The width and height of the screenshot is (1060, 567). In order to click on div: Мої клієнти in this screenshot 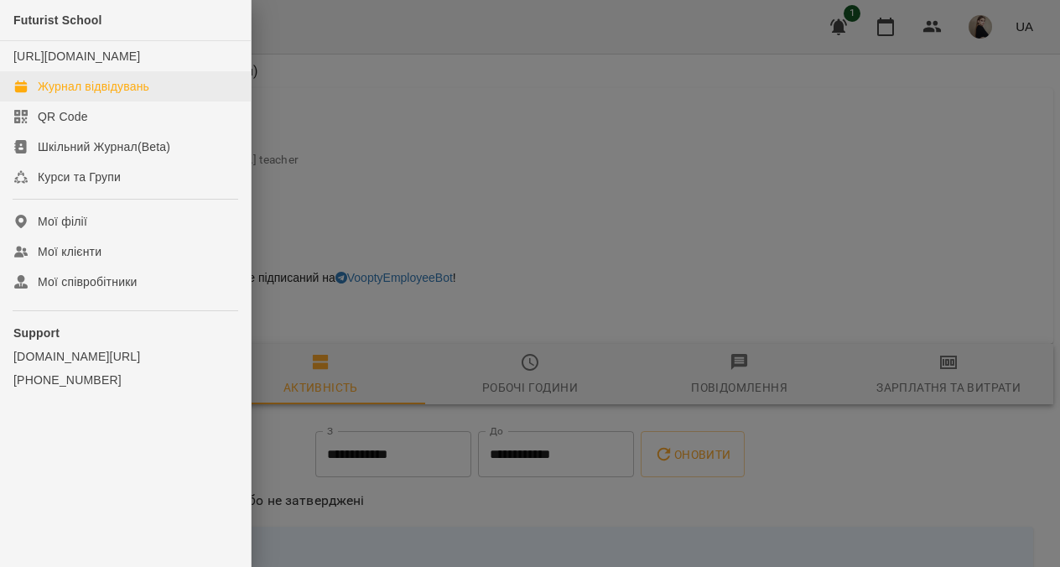, I will do `click(70, 252)`.